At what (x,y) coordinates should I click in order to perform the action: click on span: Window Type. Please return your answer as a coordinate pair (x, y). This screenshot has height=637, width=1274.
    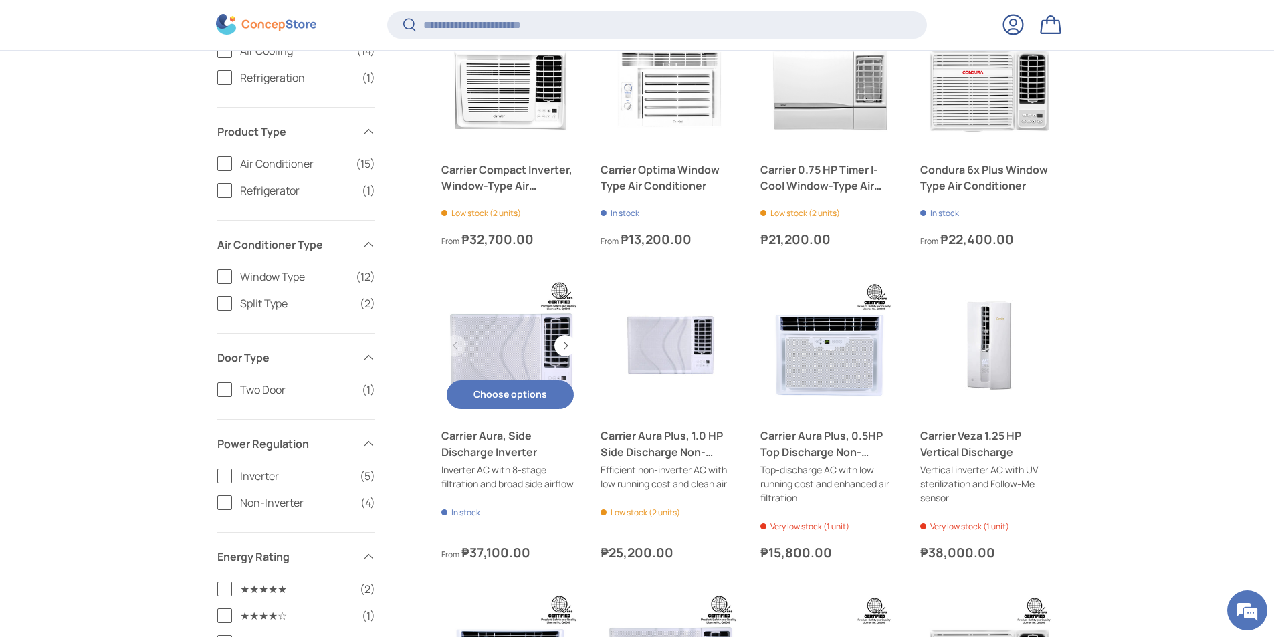
    Looking at the image, I should click on (293, 277).